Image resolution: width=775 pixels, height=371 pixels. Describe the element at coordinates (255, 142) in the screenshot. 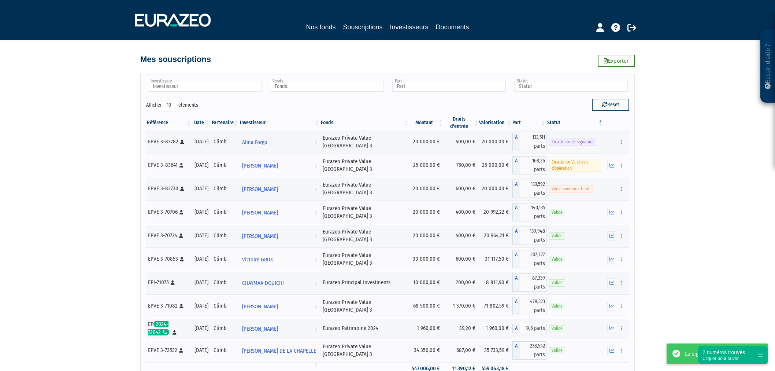

I see `span: Alma Forgo` at that location.